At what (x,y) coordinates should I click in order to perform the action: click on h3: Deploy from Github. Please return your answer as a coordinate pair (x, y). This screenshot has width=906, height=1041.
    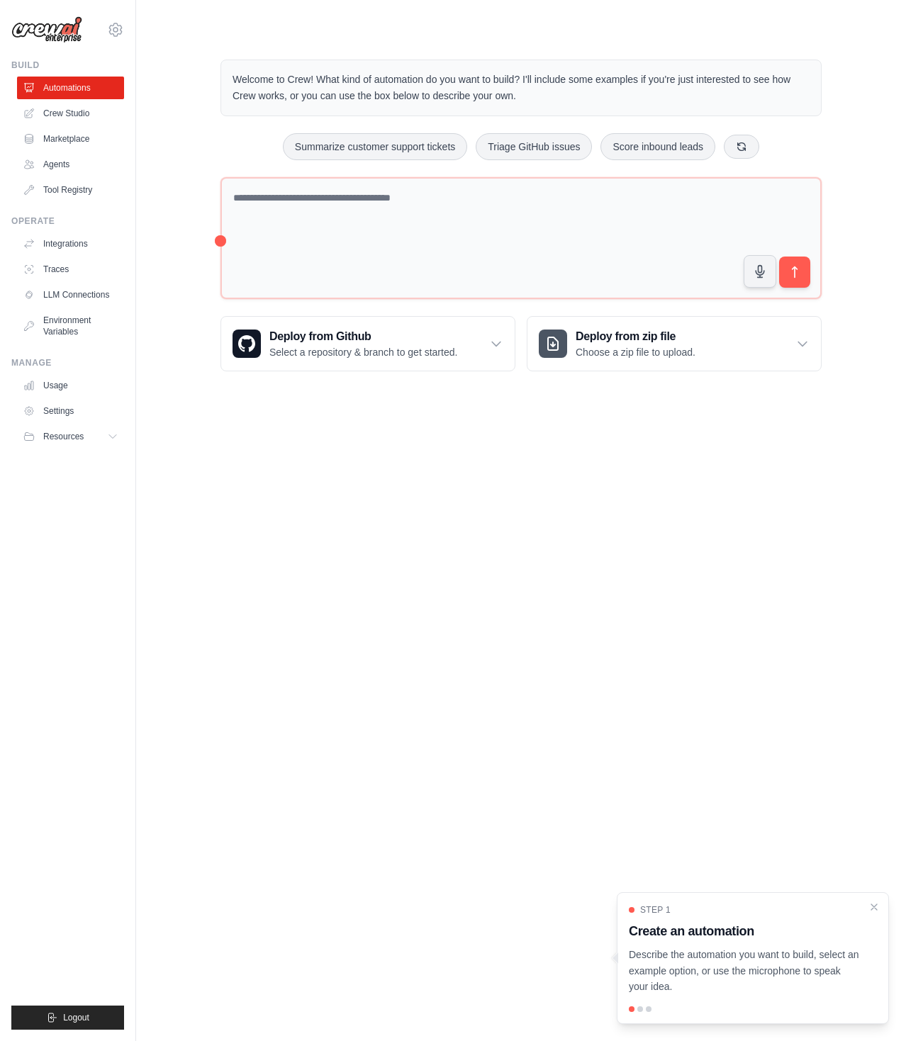
    Looking at the image, I should click on (363, 337).